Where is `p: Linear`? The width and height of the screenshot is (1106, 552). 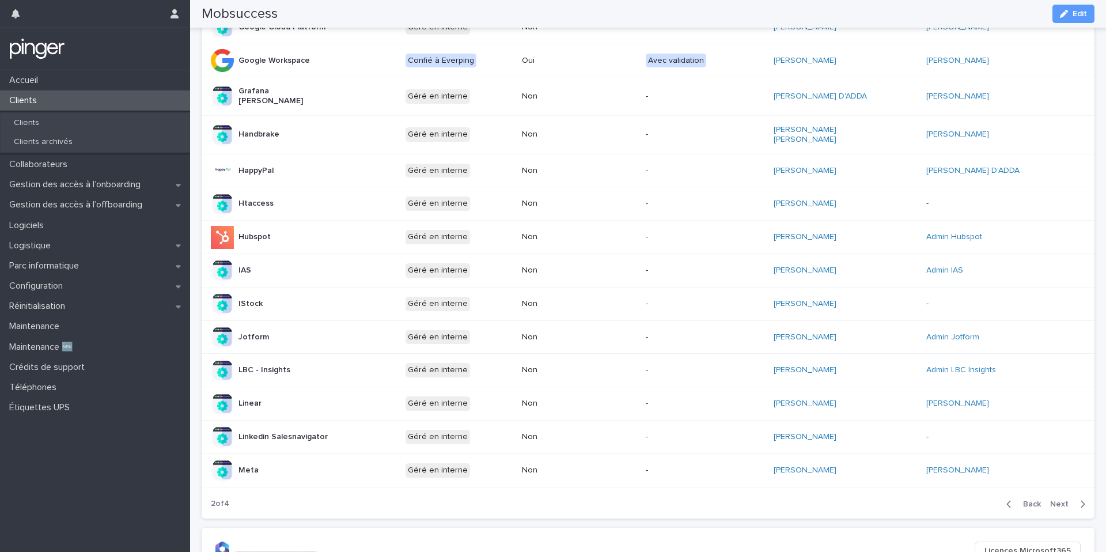 p: Linear is located at coordinates (250, 403).